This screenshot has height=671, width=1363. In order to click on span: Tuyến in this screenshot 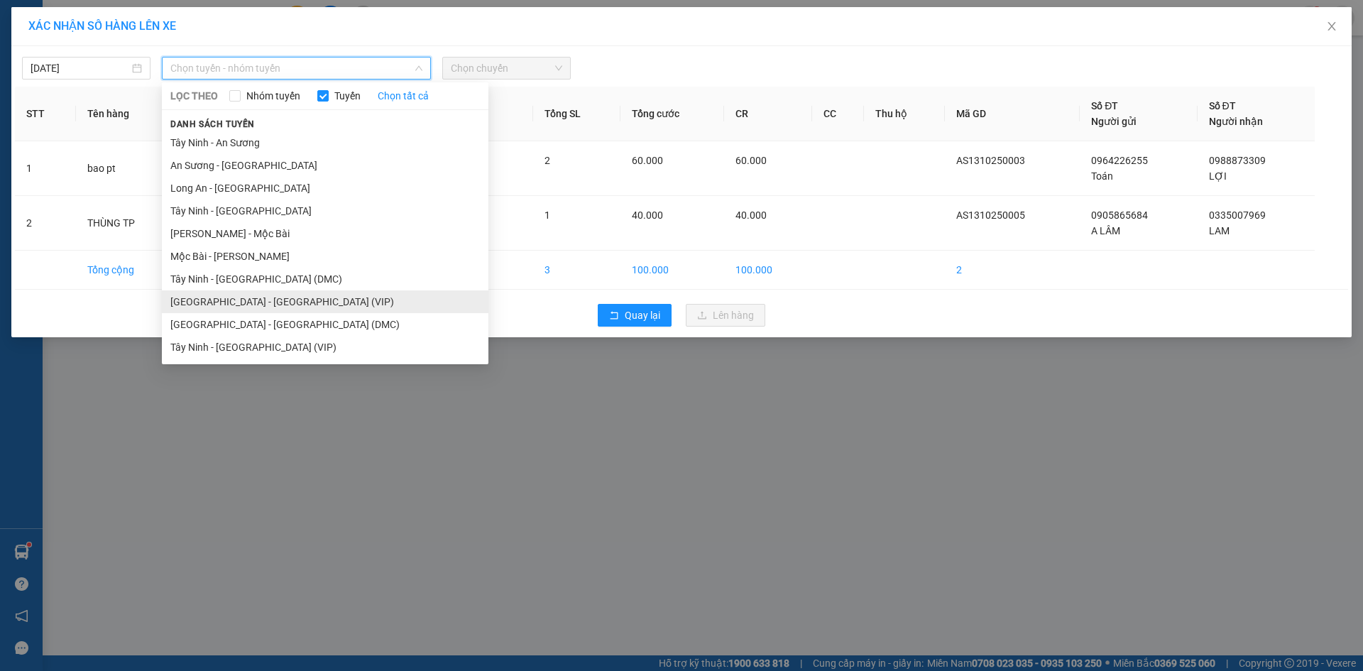, I will do `click(347, 96)`.